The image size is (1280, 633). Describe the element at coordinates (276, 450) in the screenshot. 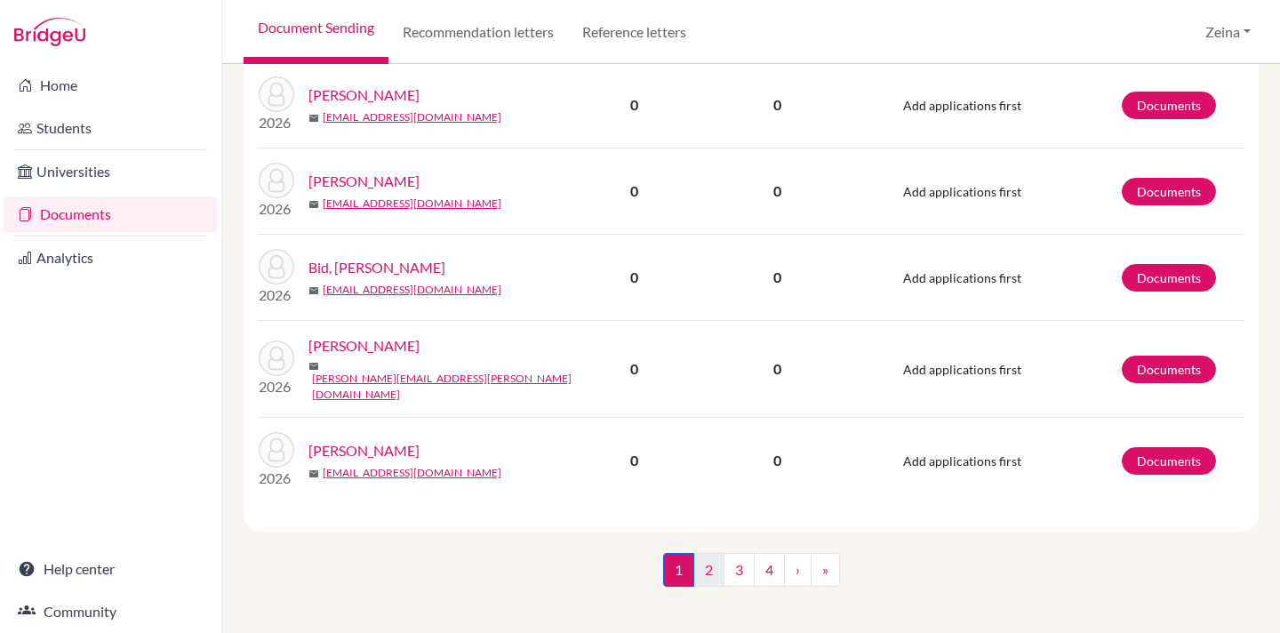

I see `img: Chaudhry, Ayaan` at that location.